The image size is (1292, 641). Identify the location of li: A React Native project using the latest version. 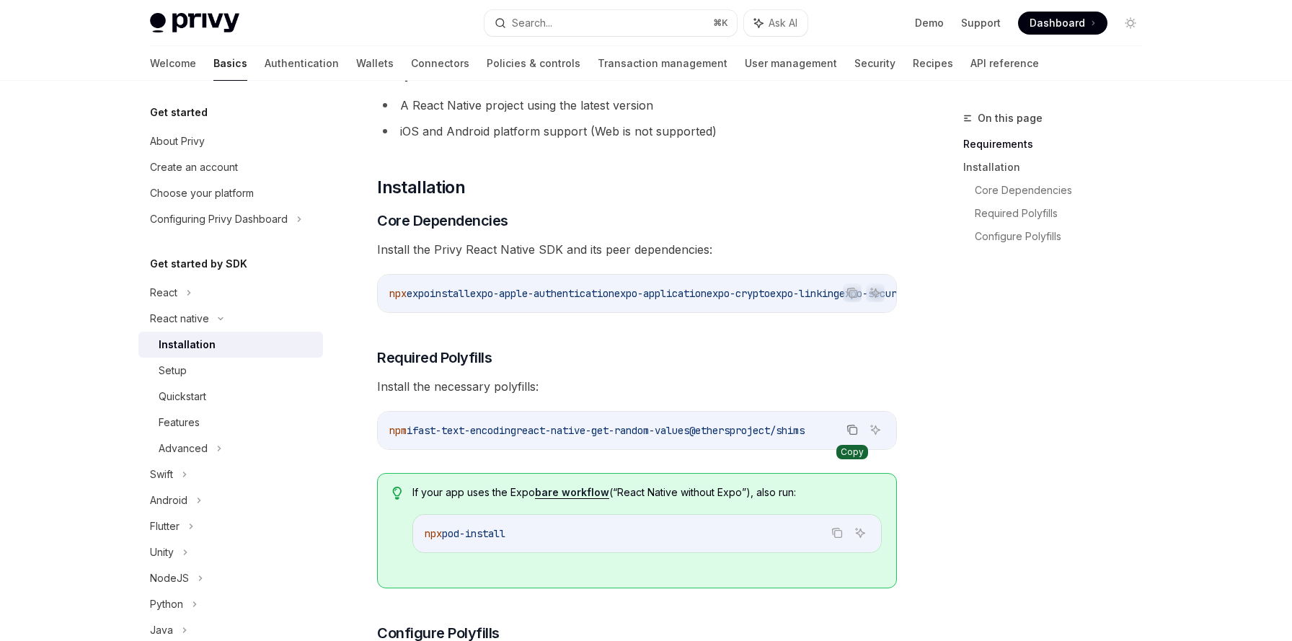
(637, 105).